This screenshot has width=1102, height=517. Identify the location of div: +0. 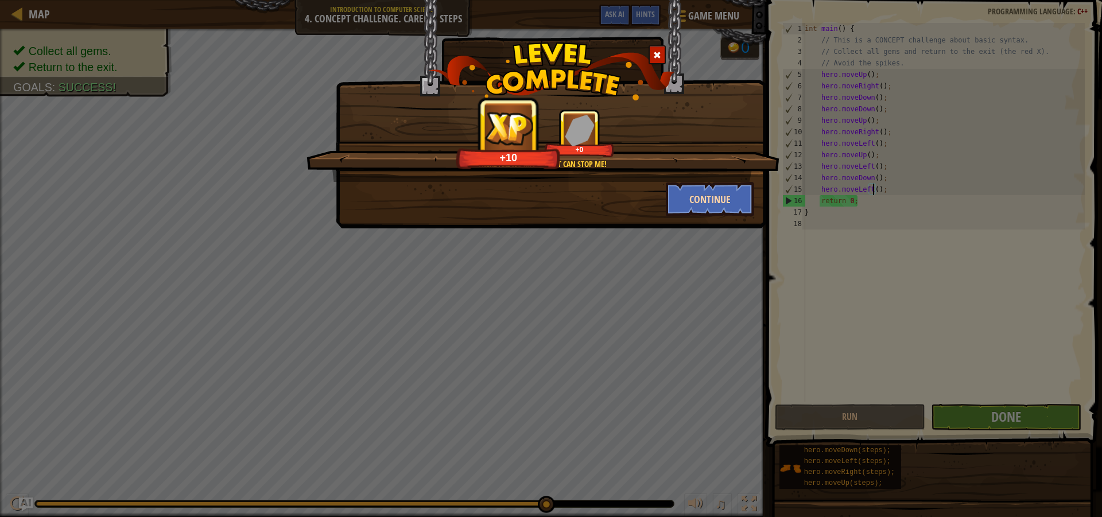
(579, 149).